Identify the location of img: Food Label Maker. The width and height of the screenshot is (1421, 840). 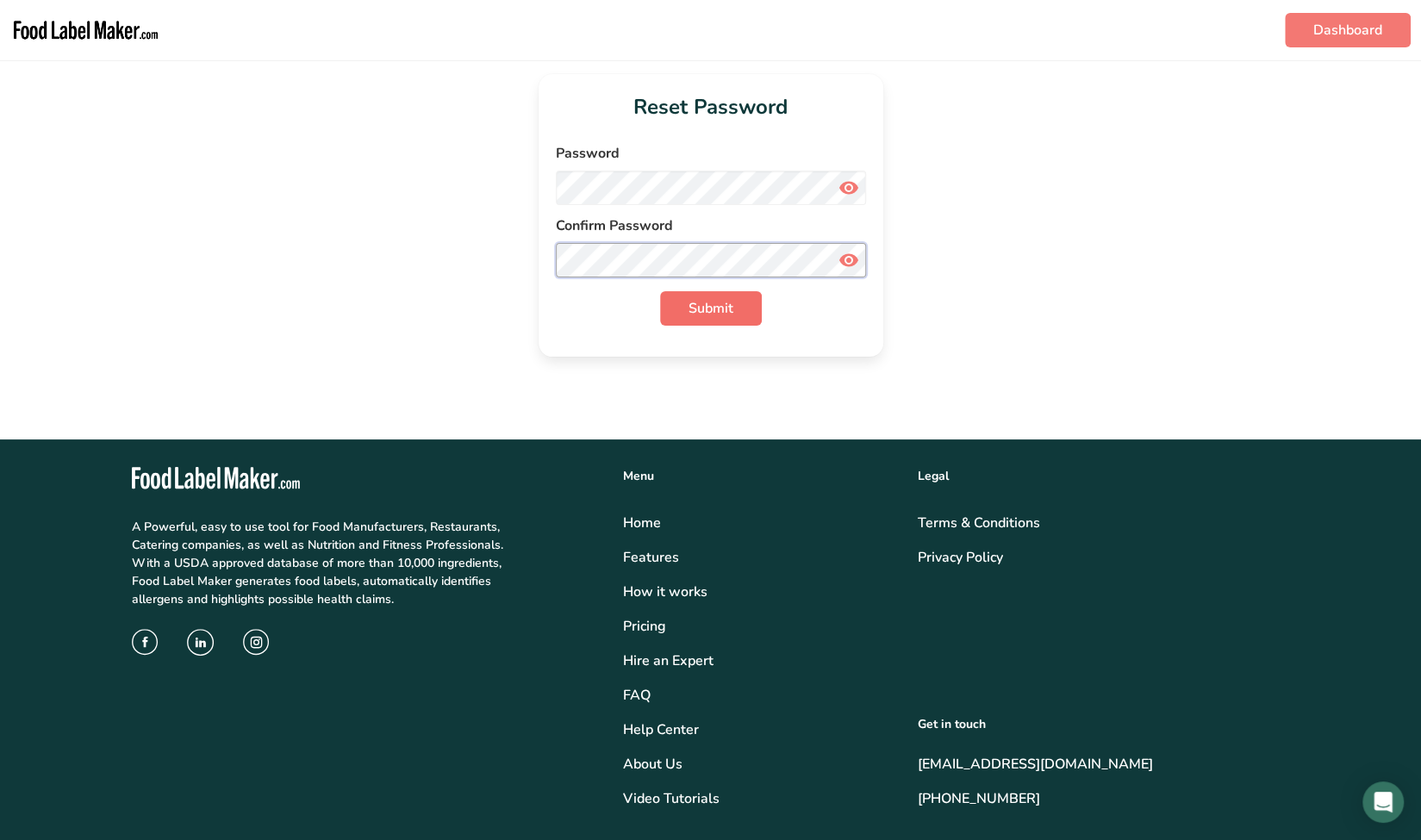
(85, 30).